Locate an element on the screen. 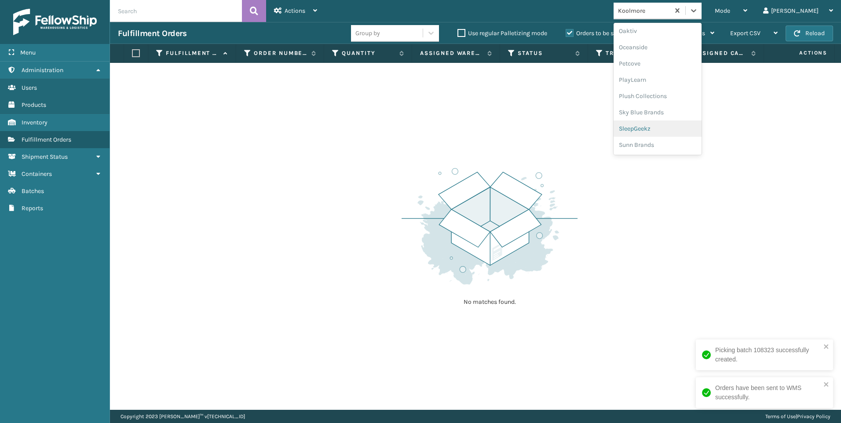  span: Mode is located at coordinates (722, 11).